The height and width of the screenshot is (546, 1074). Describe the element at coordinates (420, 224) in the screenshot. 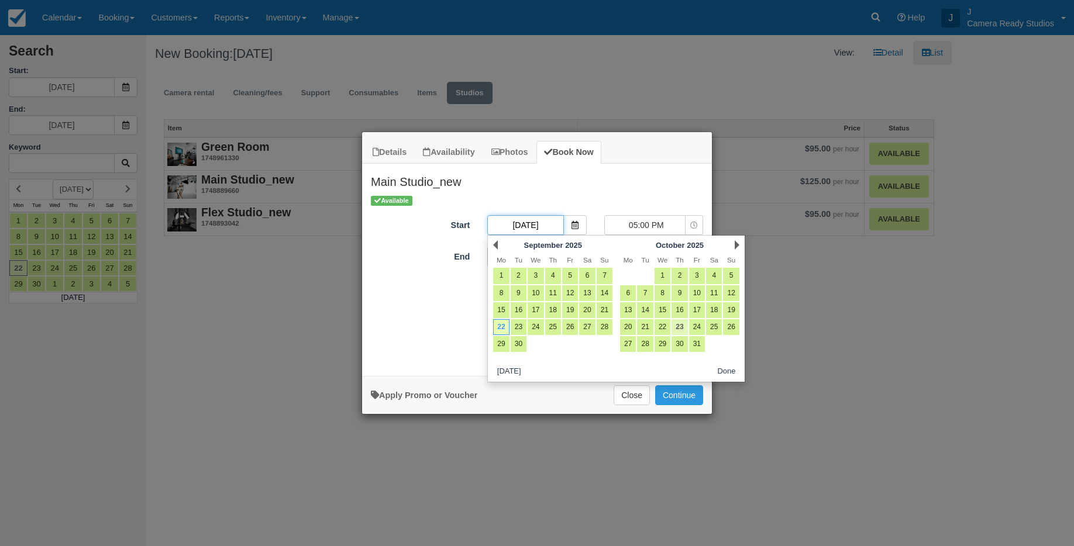

I see `label: Start` at that location.